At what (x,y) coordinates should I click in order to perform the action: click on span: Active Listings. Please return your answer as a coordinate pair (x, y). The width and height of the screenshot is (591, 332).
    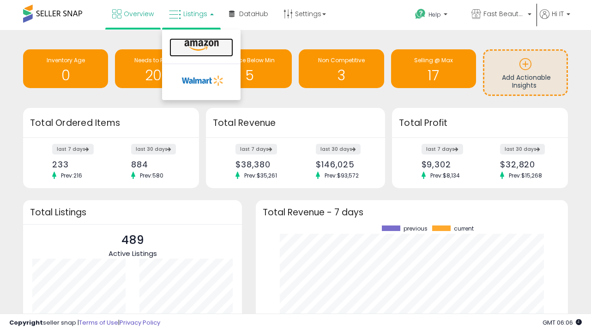
    Looking at the image, I should click on (132, 253).